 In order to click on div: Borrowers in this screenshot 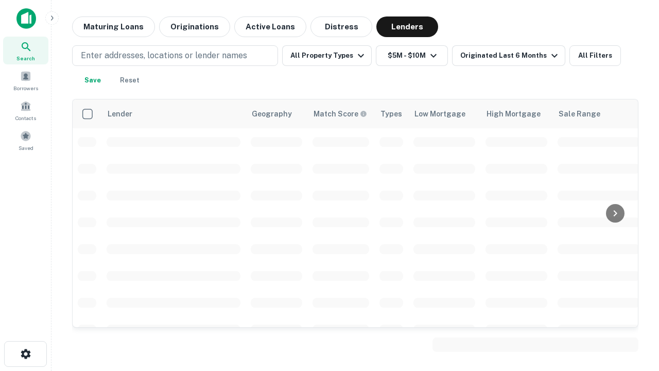, I will do `click(26, 80)`.